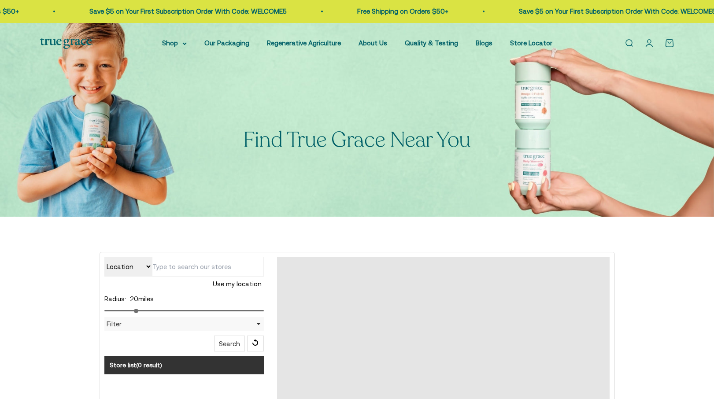 The width and height of the screenshot is (714, 399). Describe the element at coordinates (431, 43) in the screenshot. I see `a: Quality & Testing` at that location.